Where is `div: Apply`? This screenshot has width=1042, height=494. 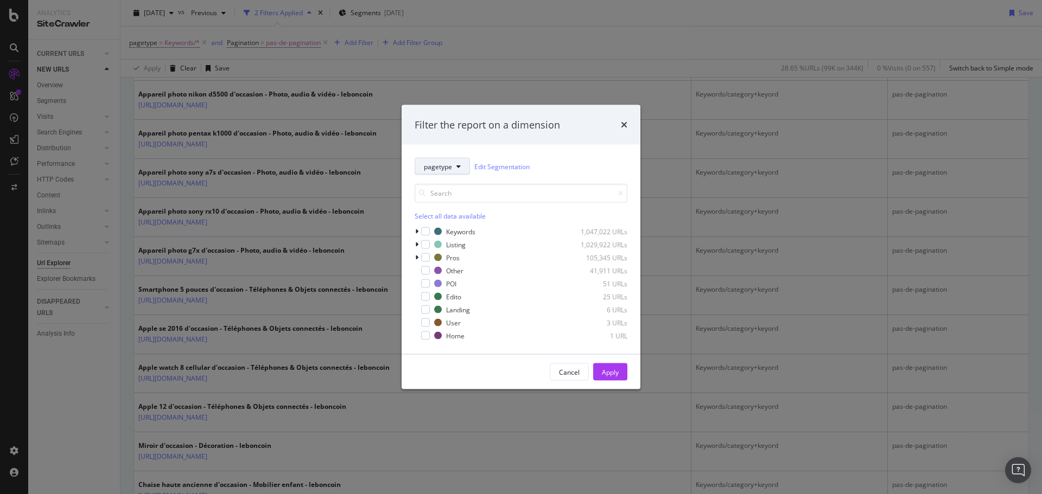
div: Apply is located at coordinates (610, 372).